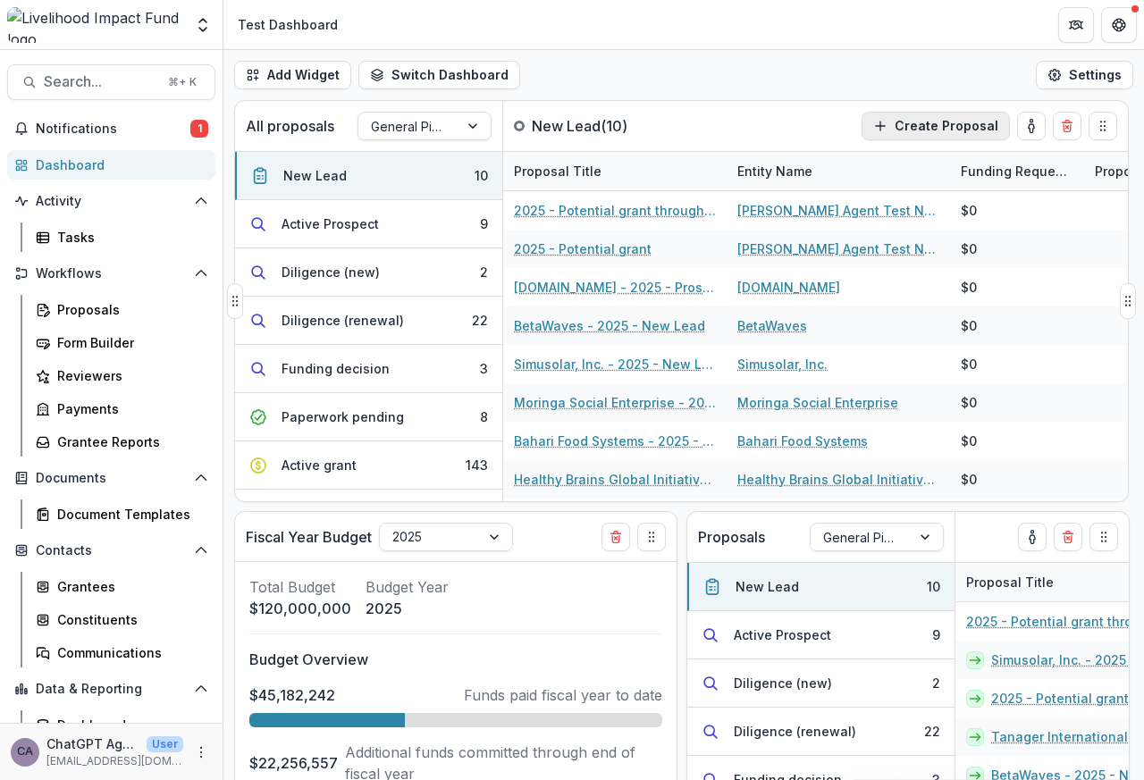  Describe the element at coordinates (113, 129) in the screenshot. I see `span: Notifications` at that location.